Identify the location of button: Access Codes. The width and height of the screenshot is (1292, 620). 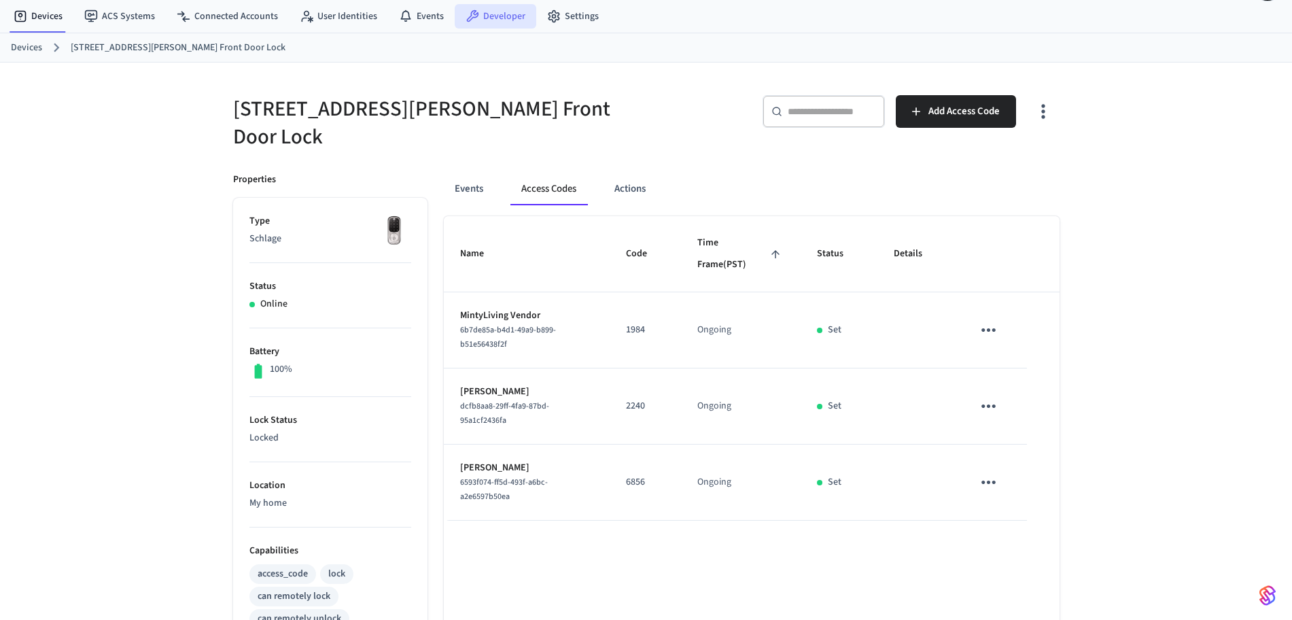
(549, 189).